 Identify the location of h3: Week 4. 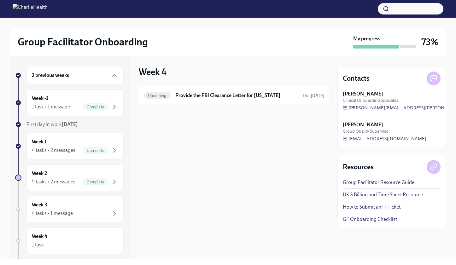
(153, 72).